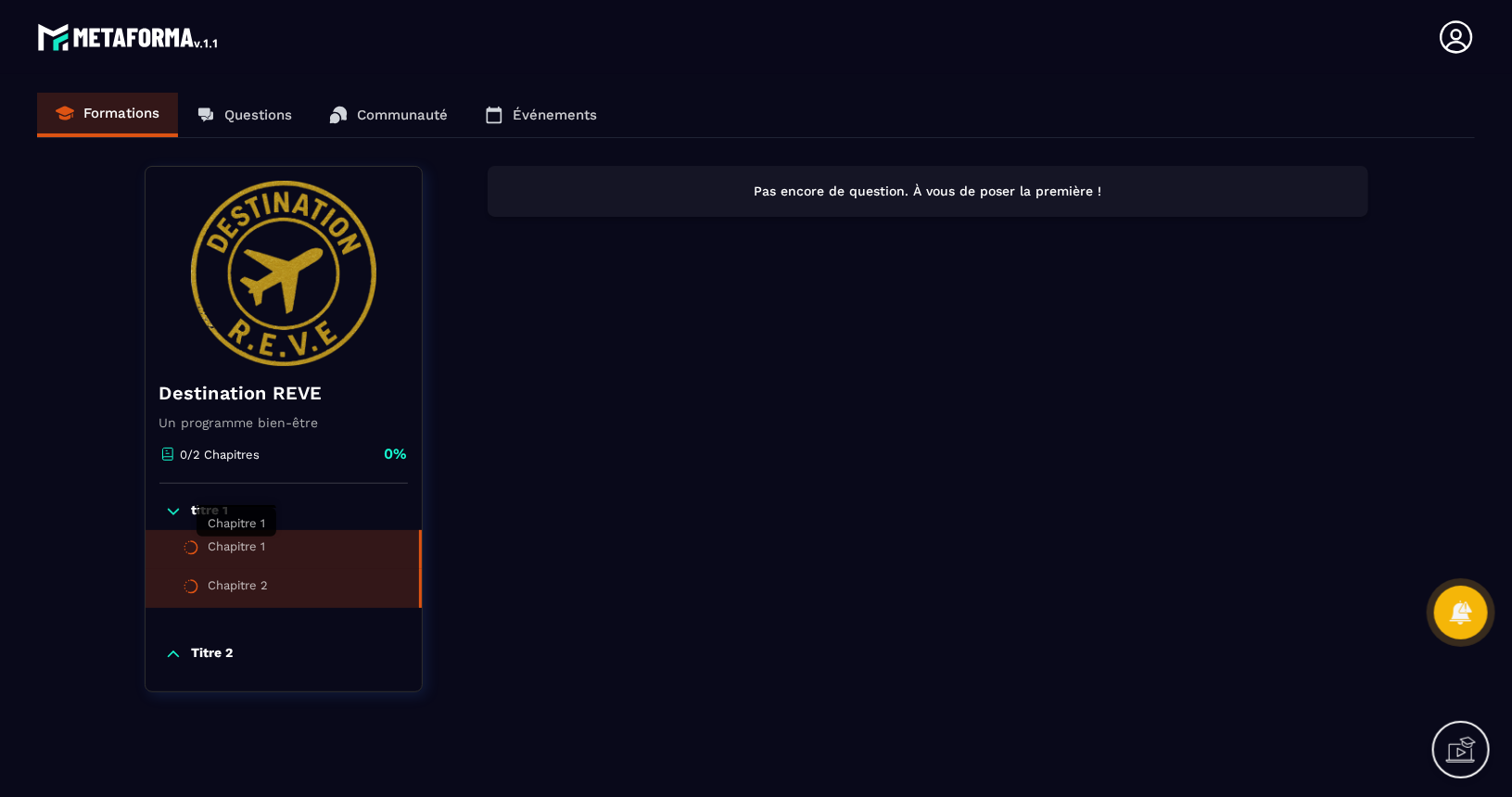 This screenshot has width=1512, height=797. Describe the element at coordinates (284, 274) in the screenshot. I see `img: banner` at that location.